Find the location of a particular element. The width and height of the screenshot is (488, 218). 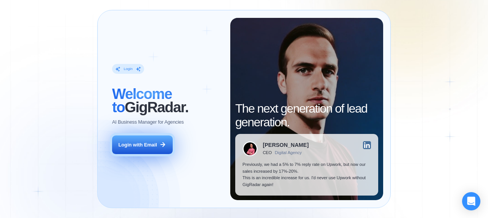

h2: The next generation of lead generation. is located at coordinates (306, 115).